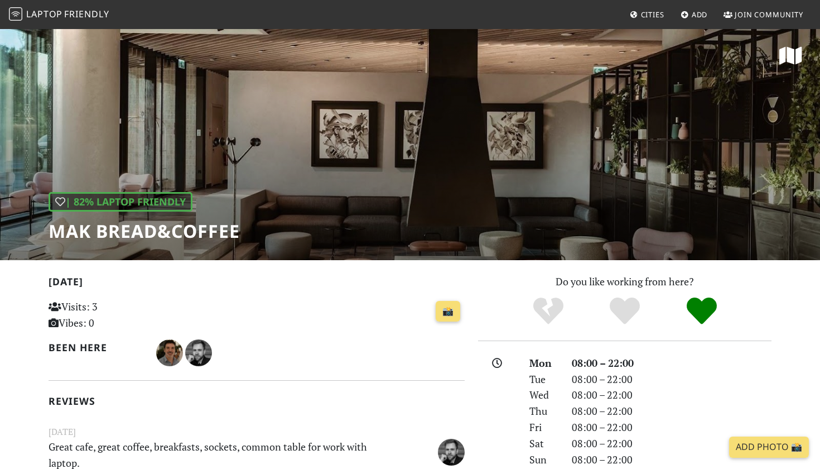 The height and width of the screenshot is (469, 820). What do you see at coordinates (769, 447) in the screenshot?
I see `a: Add Photo 📸` at bounding box center [769, 447].